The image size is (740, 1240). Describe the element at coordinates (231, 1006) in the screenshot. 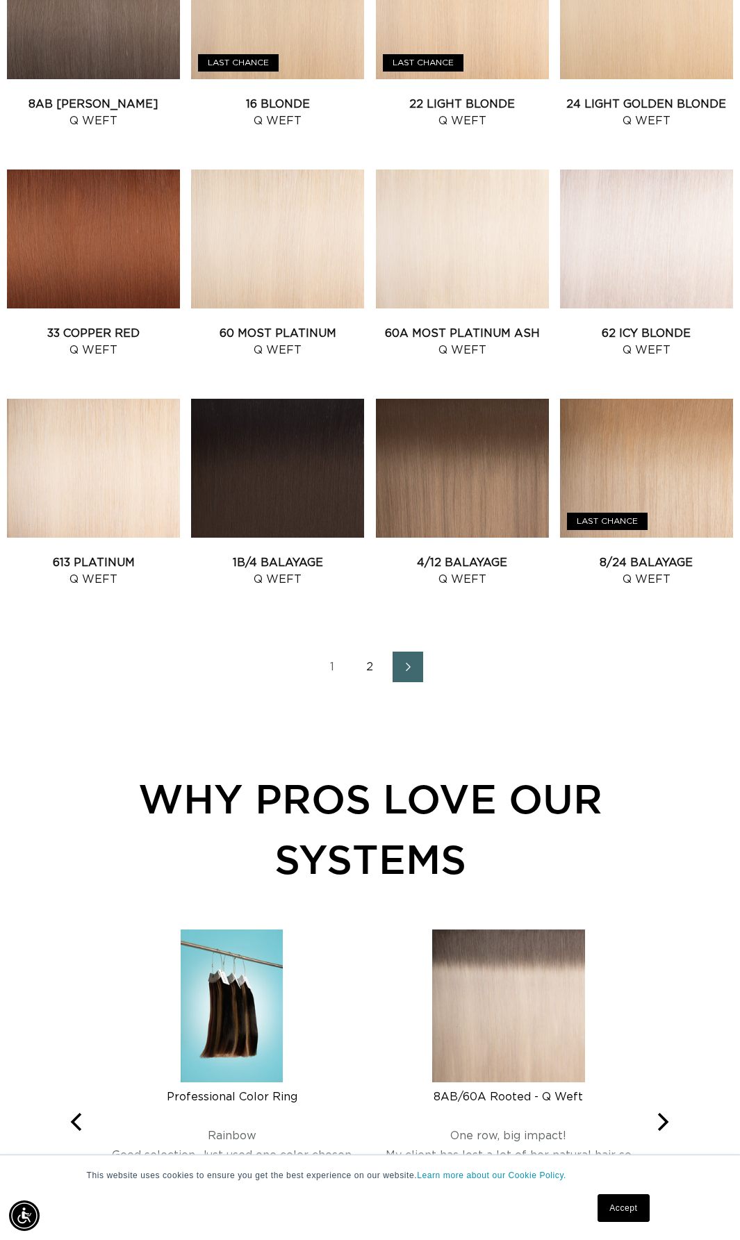

I see `img: Professional Color Ring` at that location.